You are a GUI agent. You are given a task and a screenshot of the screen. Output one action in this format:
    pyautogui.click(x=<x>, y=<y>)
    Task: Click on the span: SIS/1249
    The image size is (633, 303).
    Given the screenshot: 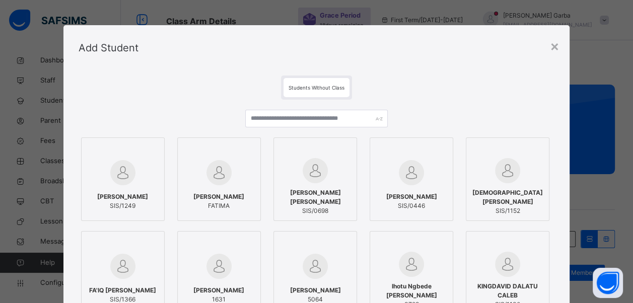 What is the action you would take?
    pyautogui.click(x=122, y=206)
    